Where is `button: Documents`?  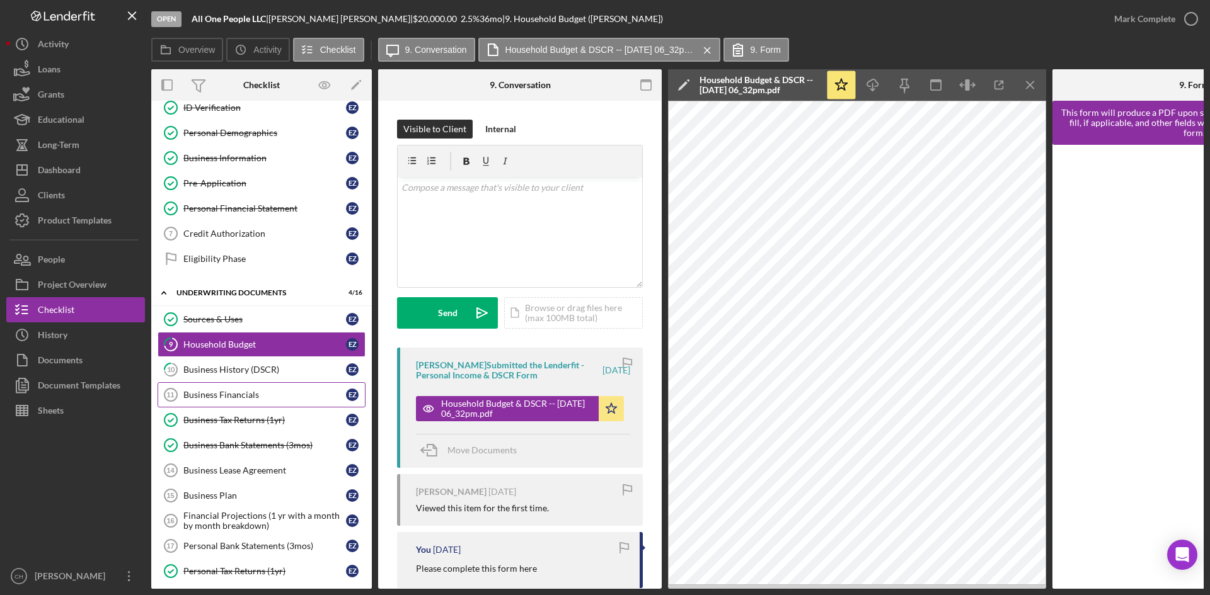
button: Documents is located at coordinates (76, 360).